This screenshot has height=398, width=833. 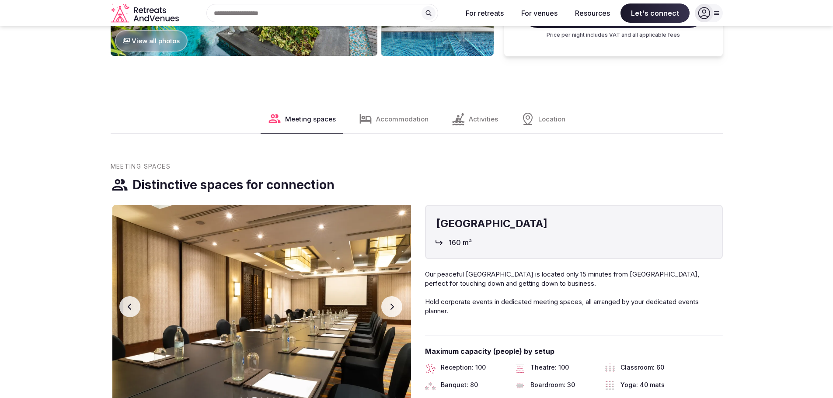 What do you see at coordinates (655, 13) in the screenshot?
I see `span: Let's connect` at bounding box center [655, 13].